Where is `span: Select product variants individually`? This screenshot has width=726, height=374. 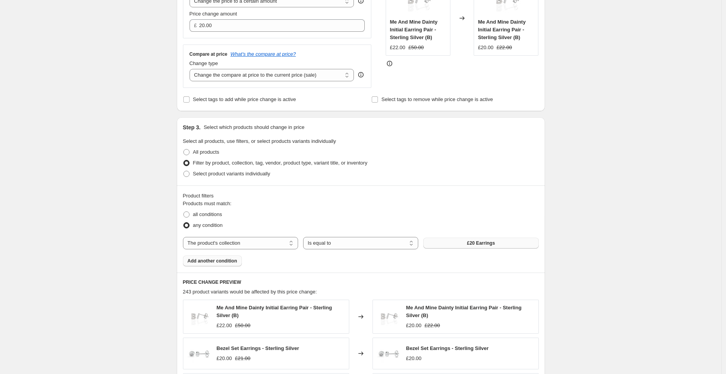
span: Select product variants individually is located at coordinates (231, 174).